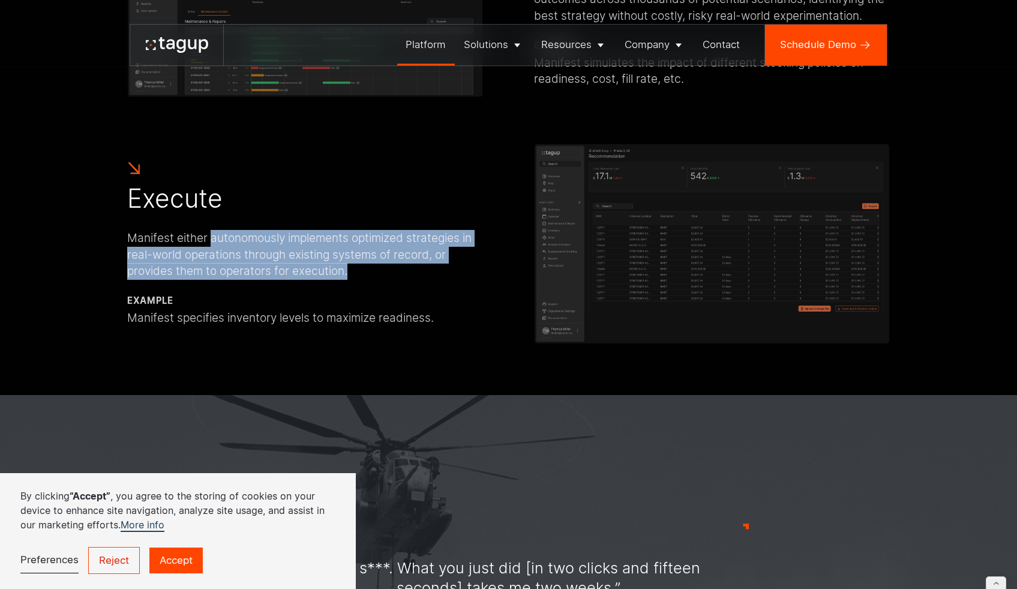 This screenshot has width=1017, height=589. Describe the element at coordinates (142, 525) in the screenshot. I see `a: More info` at that location.